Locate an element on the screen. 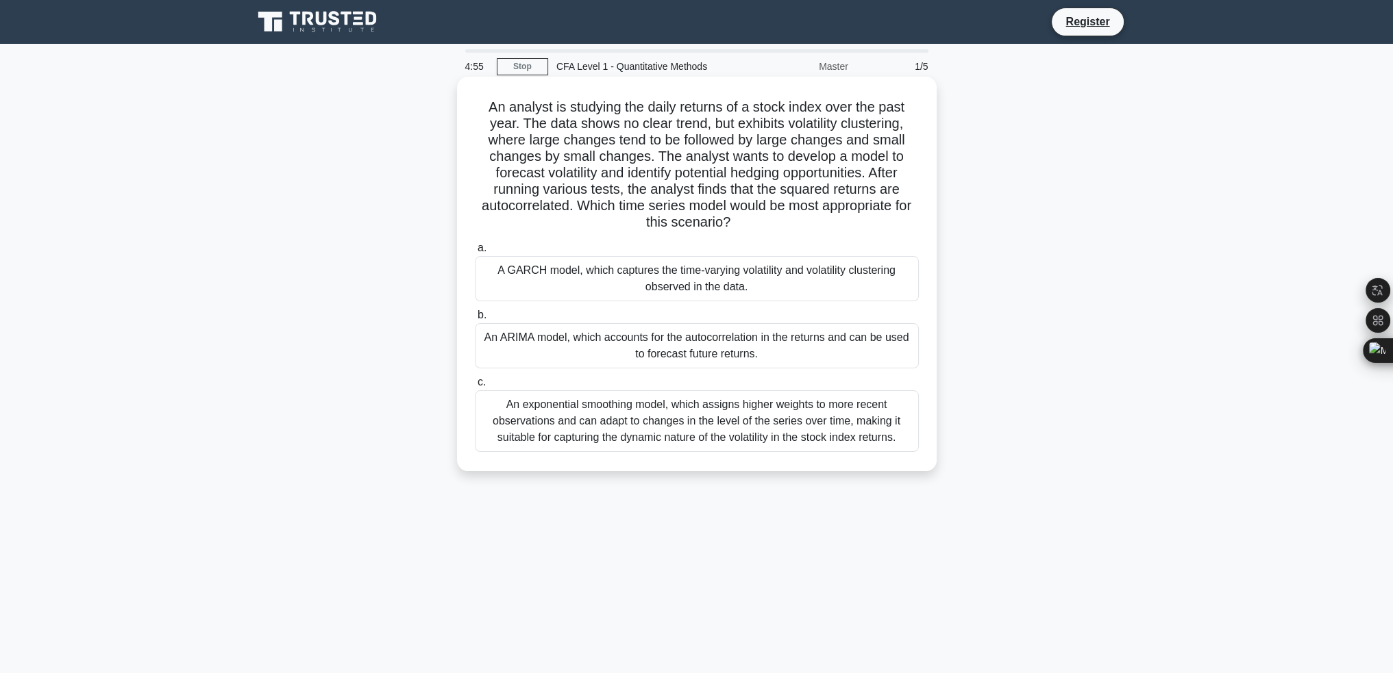 The image size is (1393, 673). div: 1/5 is located at coordinates (896, 66).